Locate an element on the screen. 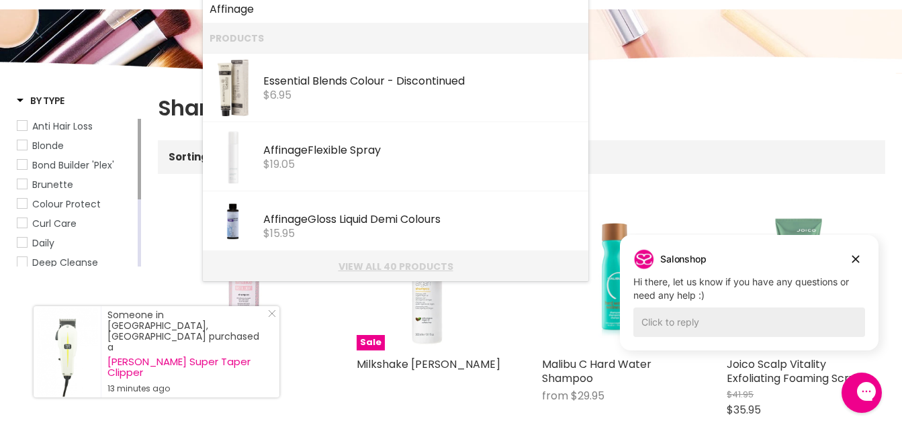 The width and height of the screenshot is (902, 431). a: Close Notification is located at coordinates (269, 316).